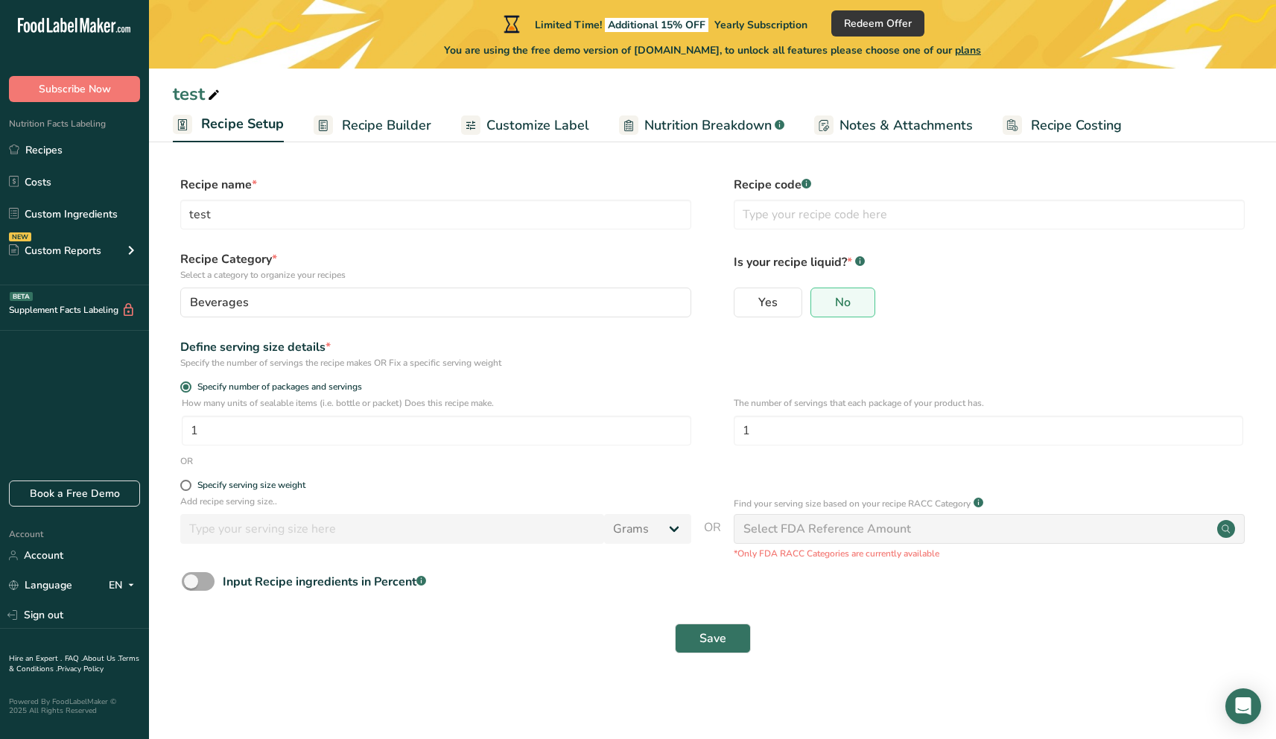 Image resolution: width=1276 pixels, height=739 pixels. What do you see at coordinates (842, 302) in the screenshot?
I see `span: No` at bounding box center [842, 302].